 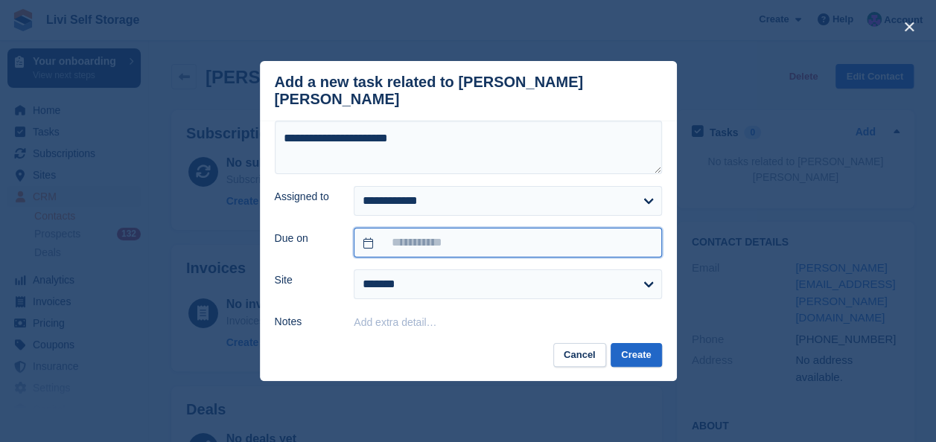 What do you see at coordinates (909, 27) in the screenshot?
I see `button: close` at bounding box center [909, 27].